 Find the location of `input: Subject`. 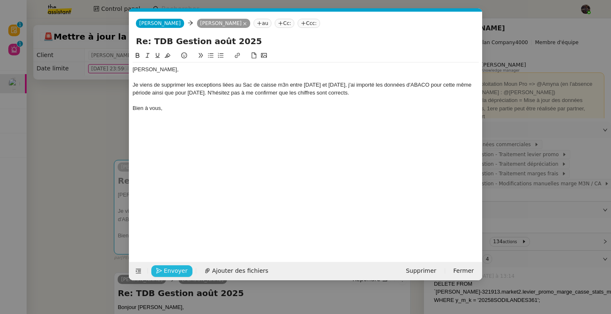

input: Subject is located at coordinates (306, 41).